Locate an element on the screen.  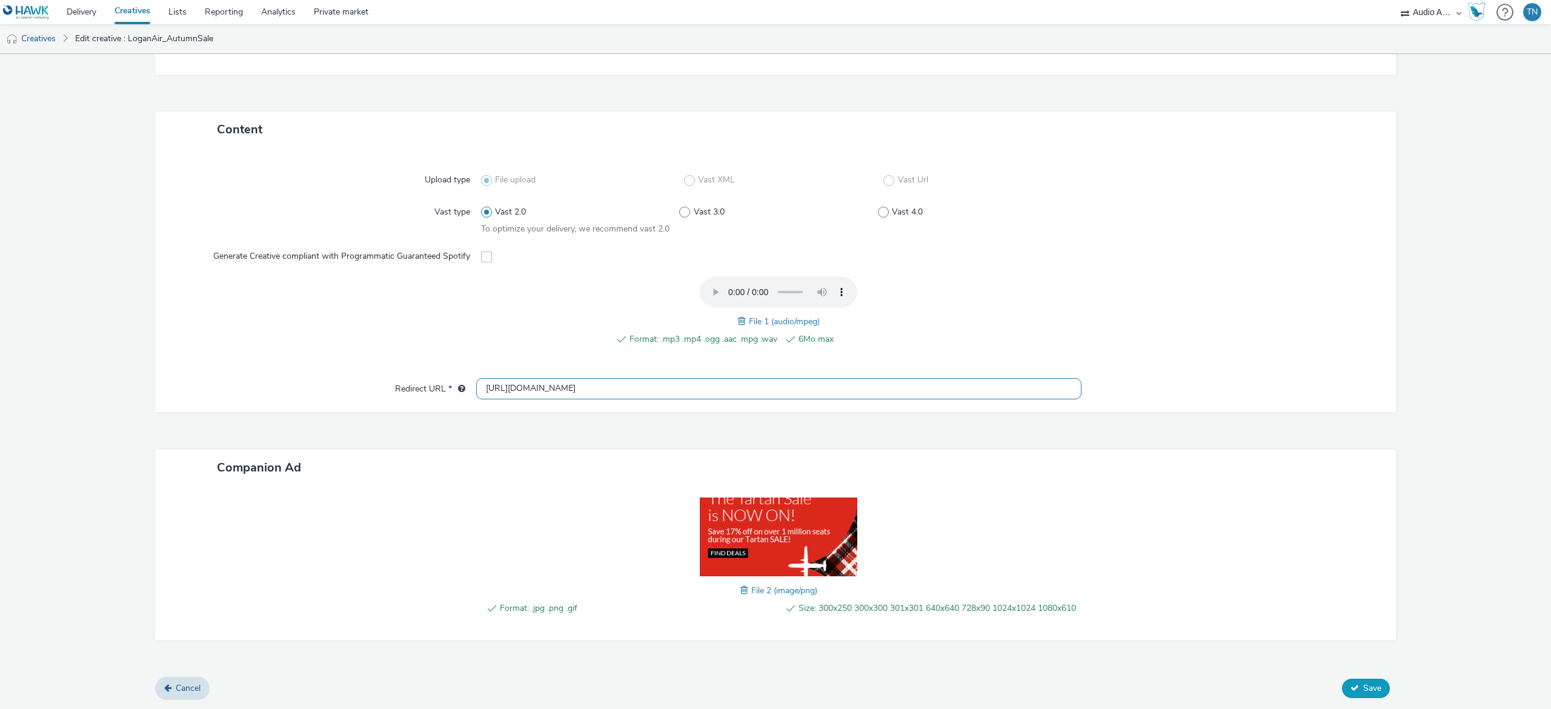
span: Save is located at coordinates (1372, 688).